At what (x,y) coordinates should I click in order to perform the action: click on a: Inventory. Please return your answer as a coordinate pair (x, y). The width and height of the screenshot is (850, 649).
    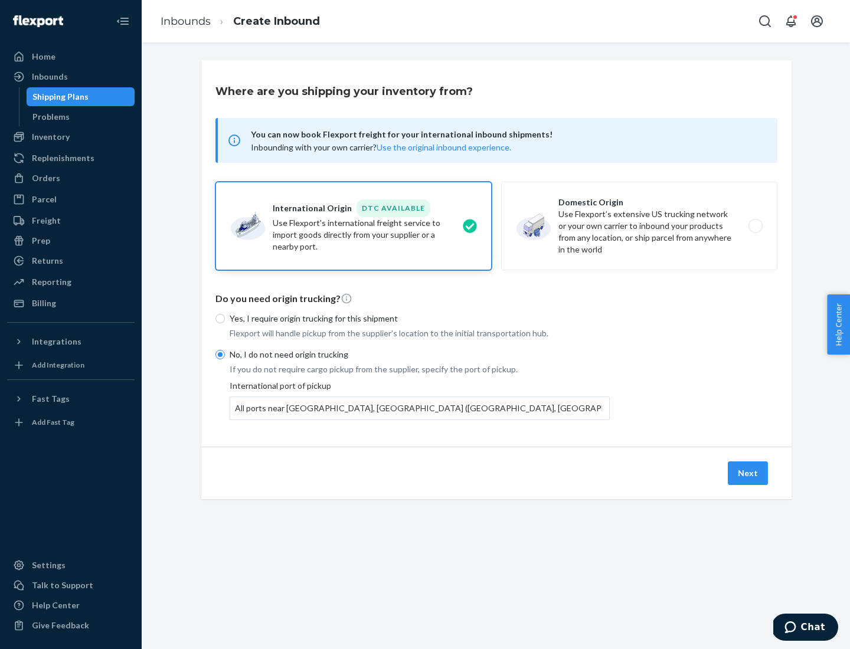
    Looking at the image, I should click on (71, 137).